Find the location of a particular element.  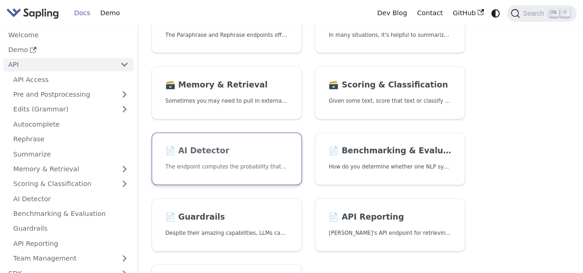

button: Collapse sidebar category 'API' is located at coordinates (124, 64).